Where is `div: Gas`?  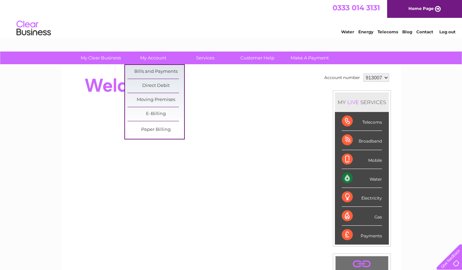 div: Gas is located at coordinates (361, 216).